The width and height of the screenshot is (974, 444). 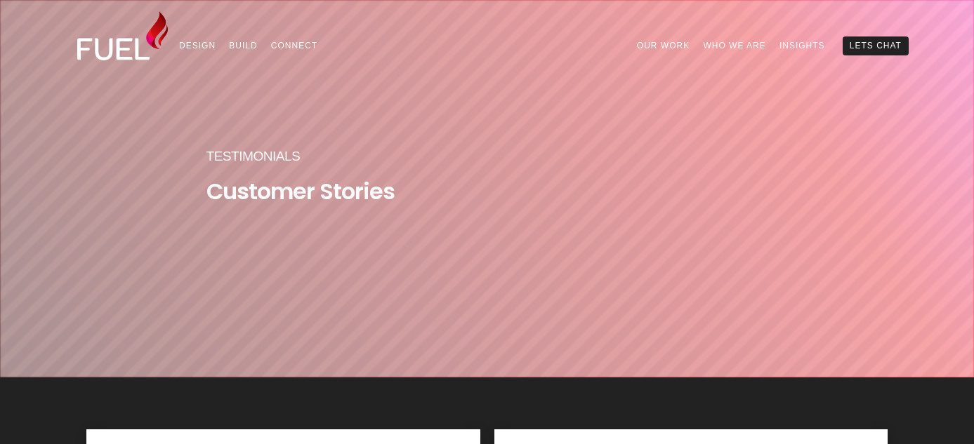 What do you see at coordinates (875, 46) in the screenshot?
I see `a: Lets Chat` at bounding box center [875, 46].